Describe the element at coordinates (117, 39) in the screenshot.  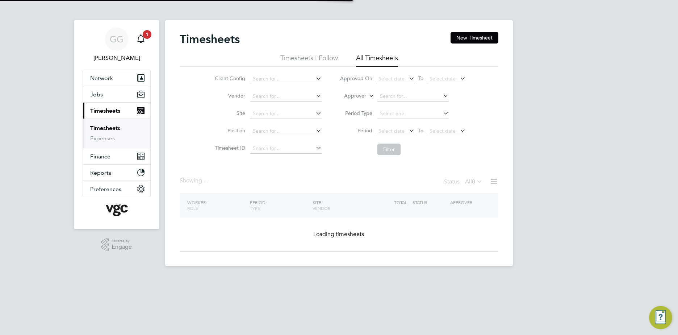
I see `span: GG` at that location.